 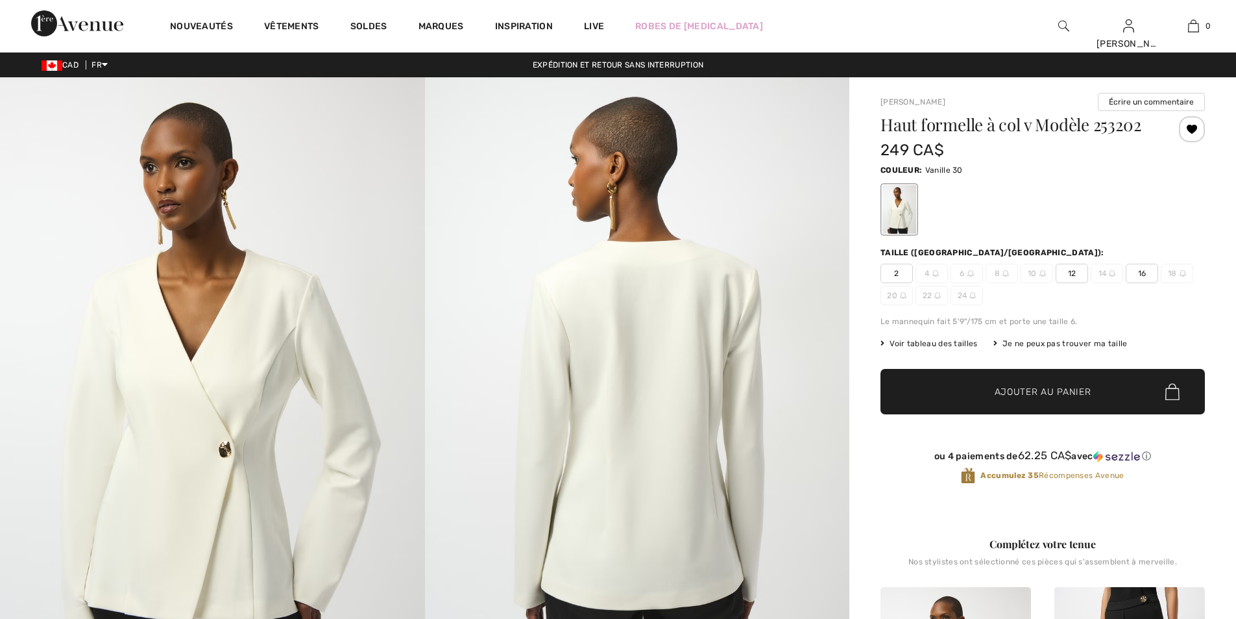 I want to click on div: ou 4 paiements de62.25 CA$avecSezzle Cliquez pour en savoir plus sur Sezzle, so click(x=1043, y=458).